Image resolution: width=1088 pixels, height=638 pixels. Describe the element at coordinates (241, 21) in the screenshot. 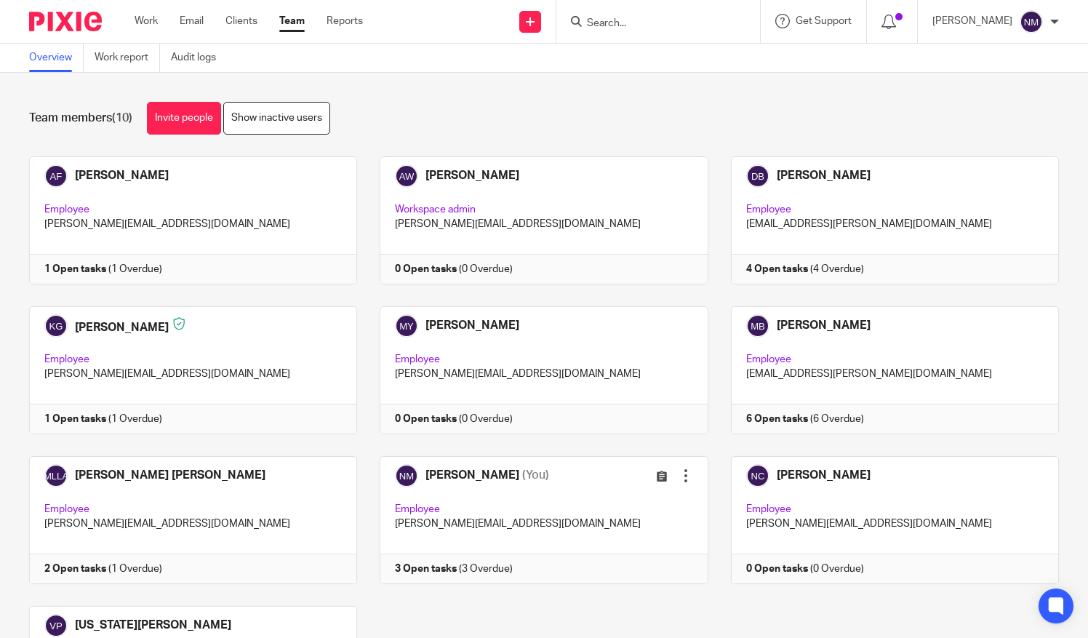

I see `a: Clients` at that location.